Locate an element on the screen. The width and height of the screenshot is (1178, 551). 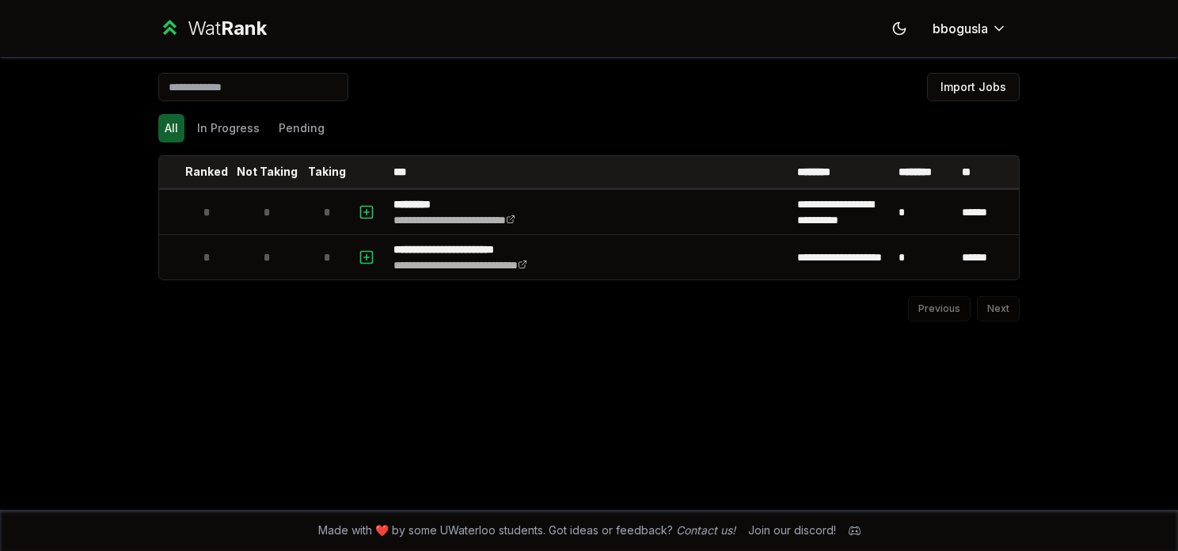
button: Pending is located at coordinates (302, 128).